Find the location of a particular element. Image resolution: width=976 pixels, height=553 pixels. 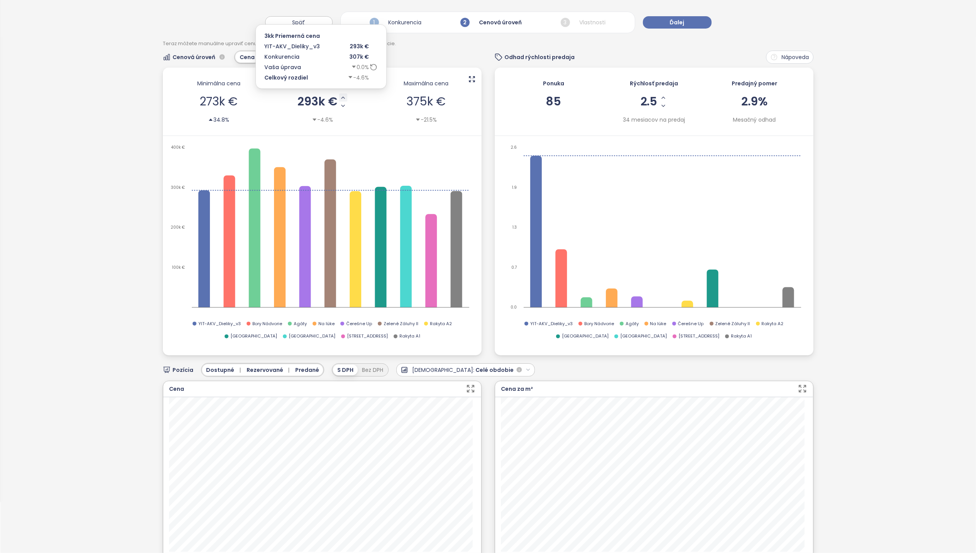

tspan: 1.9 is located at coordinates (514, 187).